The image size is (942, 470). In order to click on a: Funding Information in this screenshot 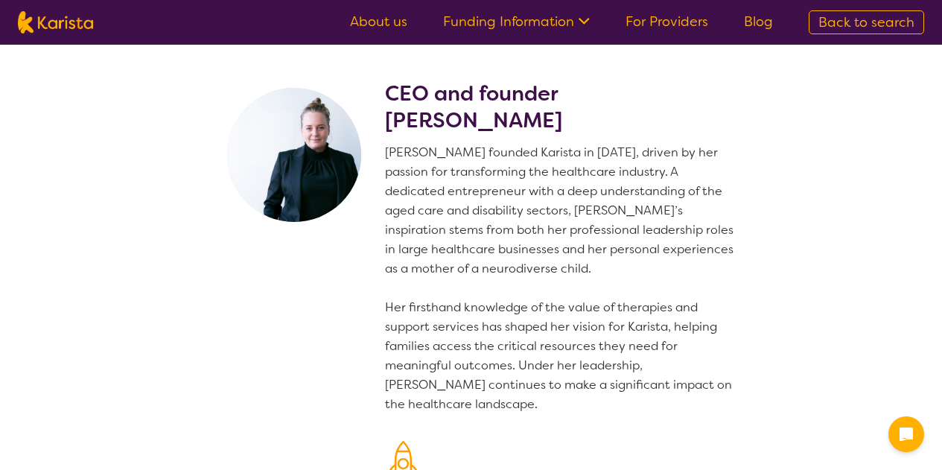, I will do `click(516, 22)`.